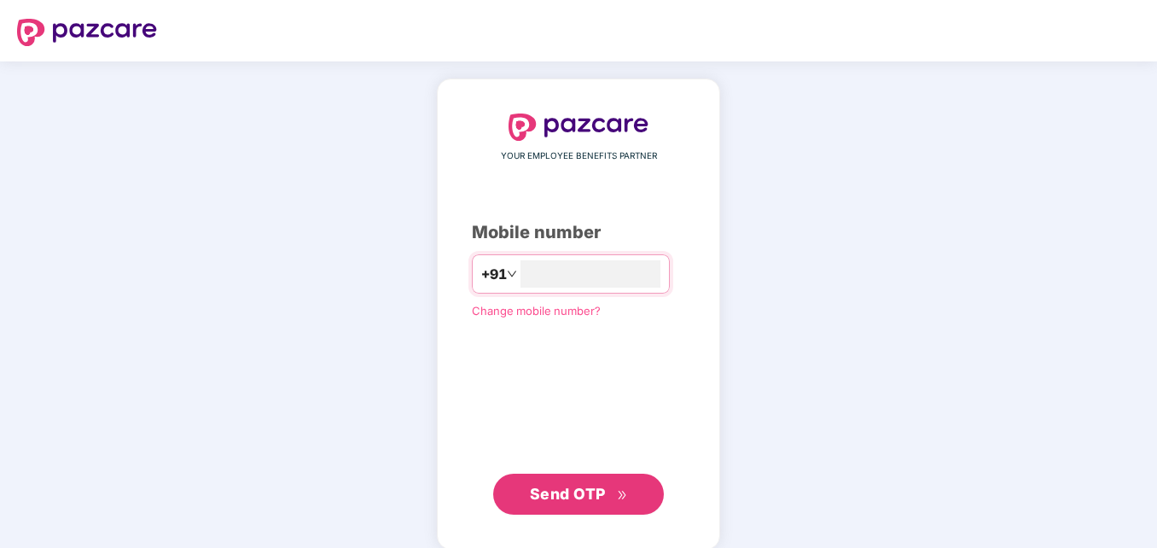 The height and width of the screenshot is (548, 1157). What do you see at coordinates (494, 274) in the screenshot?
I see `span: +91` at bounding box center [494, 274].